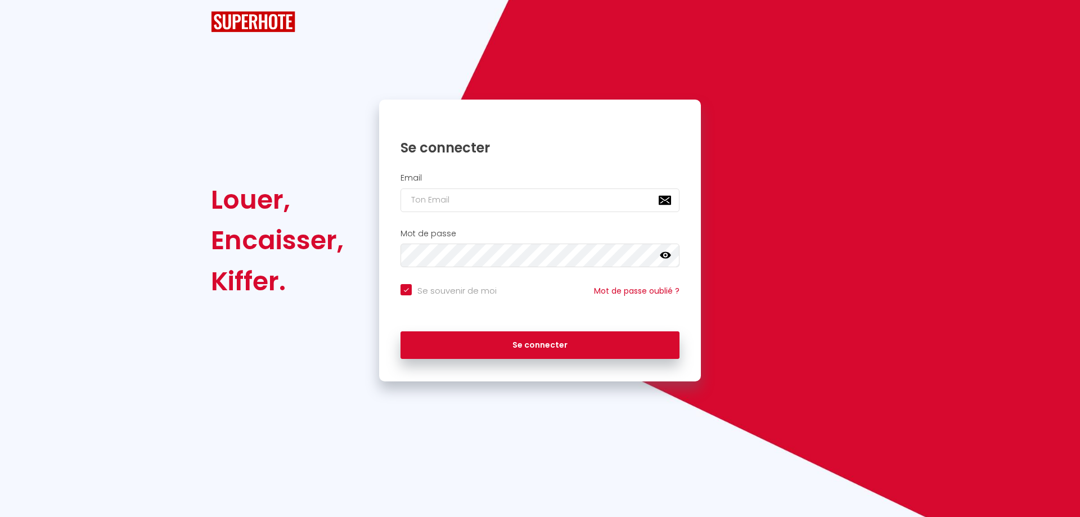 The height and width of the screenshot is (517, 1080). I want to click on div: Kiffer., so click(277, 281).